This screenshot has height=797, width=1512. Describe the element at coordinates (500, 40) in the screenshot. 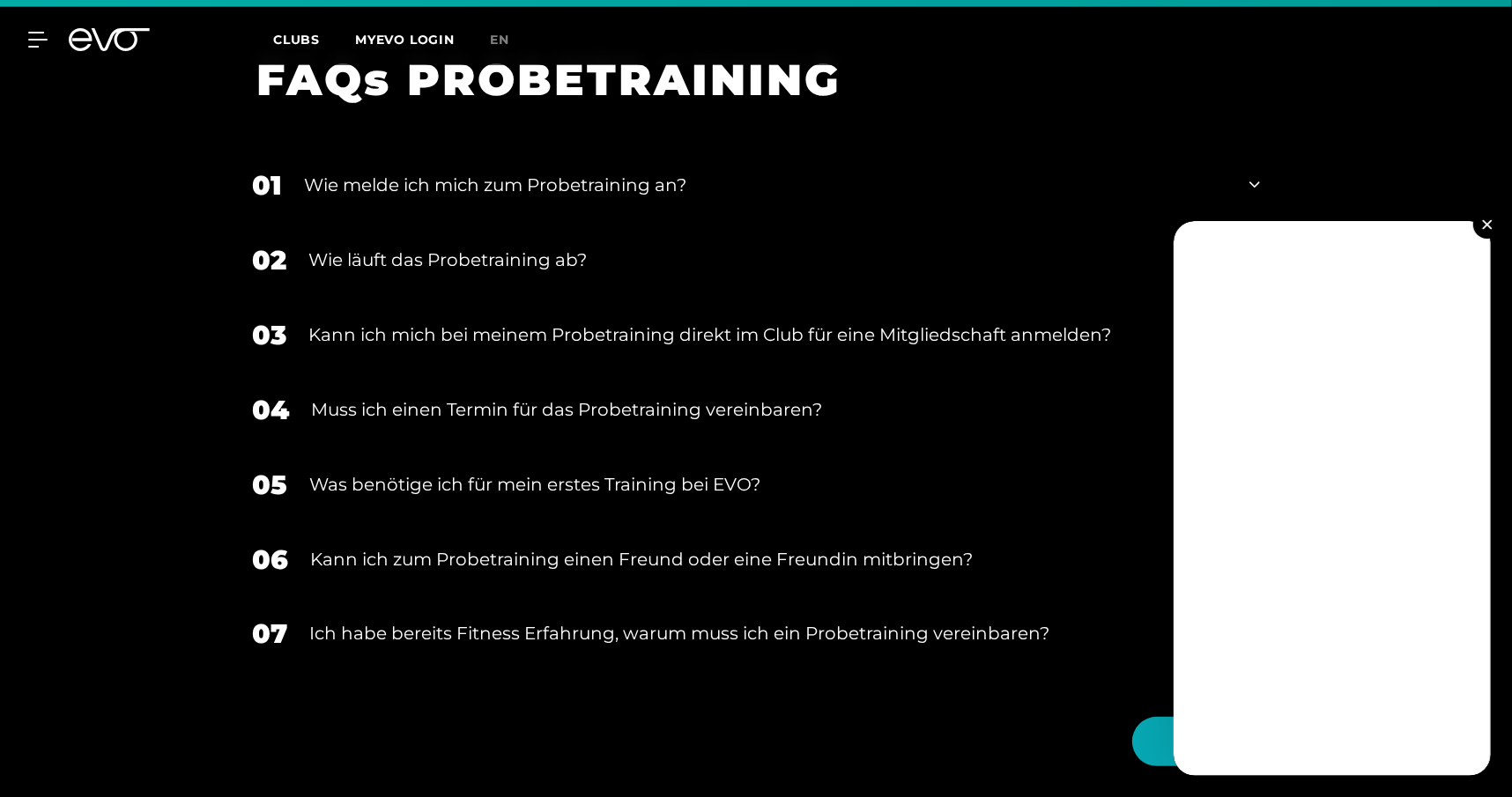

I see `span: en` at that location.